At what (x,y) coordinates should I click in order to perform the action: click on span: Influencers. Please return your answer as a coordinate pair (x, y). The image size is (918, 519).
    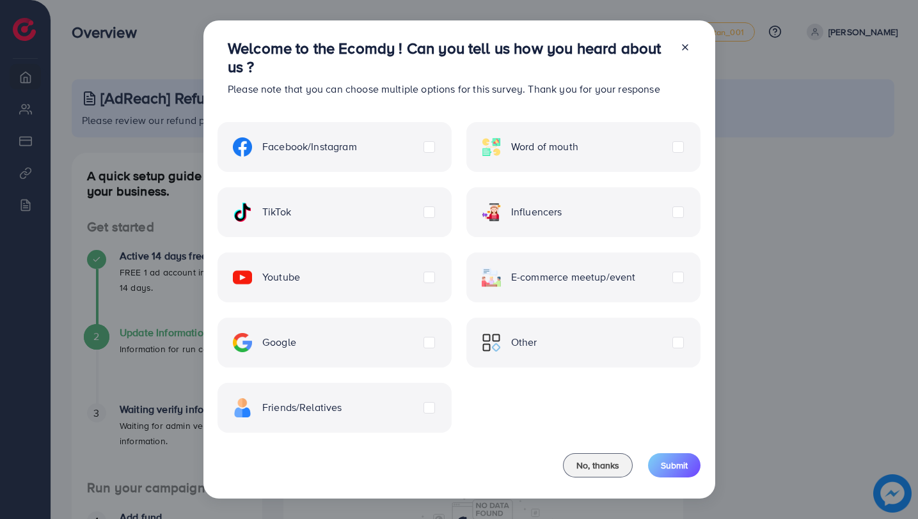
    Looking at the image, I should click on (537, 212).